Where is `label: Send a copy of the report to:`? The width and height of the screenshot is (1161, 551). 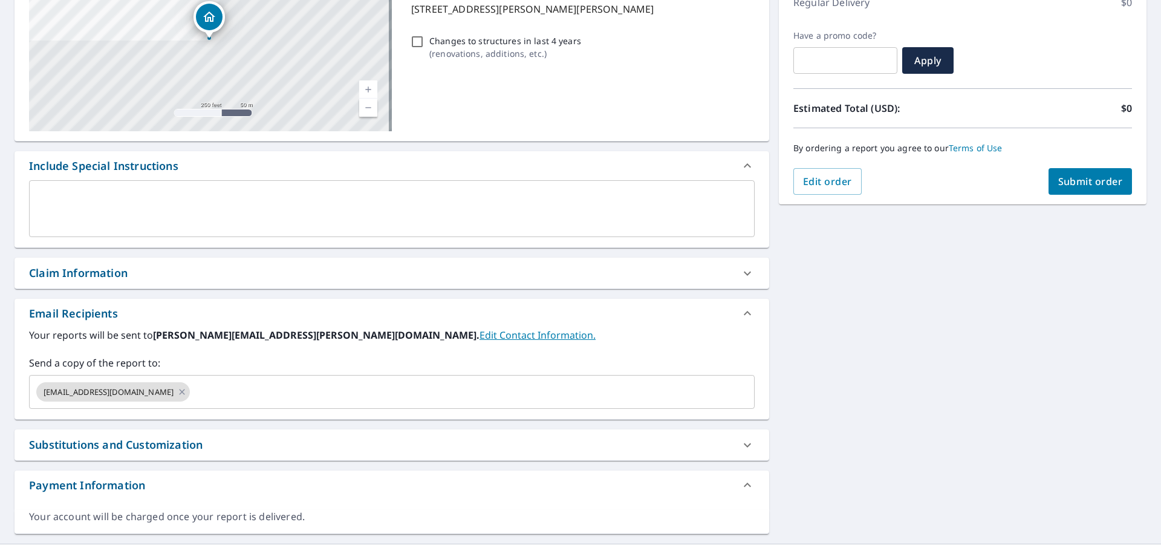 label: Send a copy of the report to: is located at coordinates (392, 363).